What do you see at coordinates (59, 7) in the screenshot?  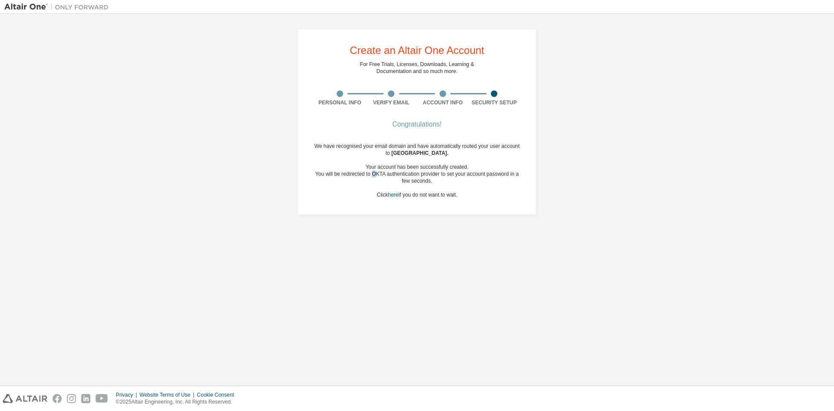 I see `img: Altair One` at bounding box center [59, 7].